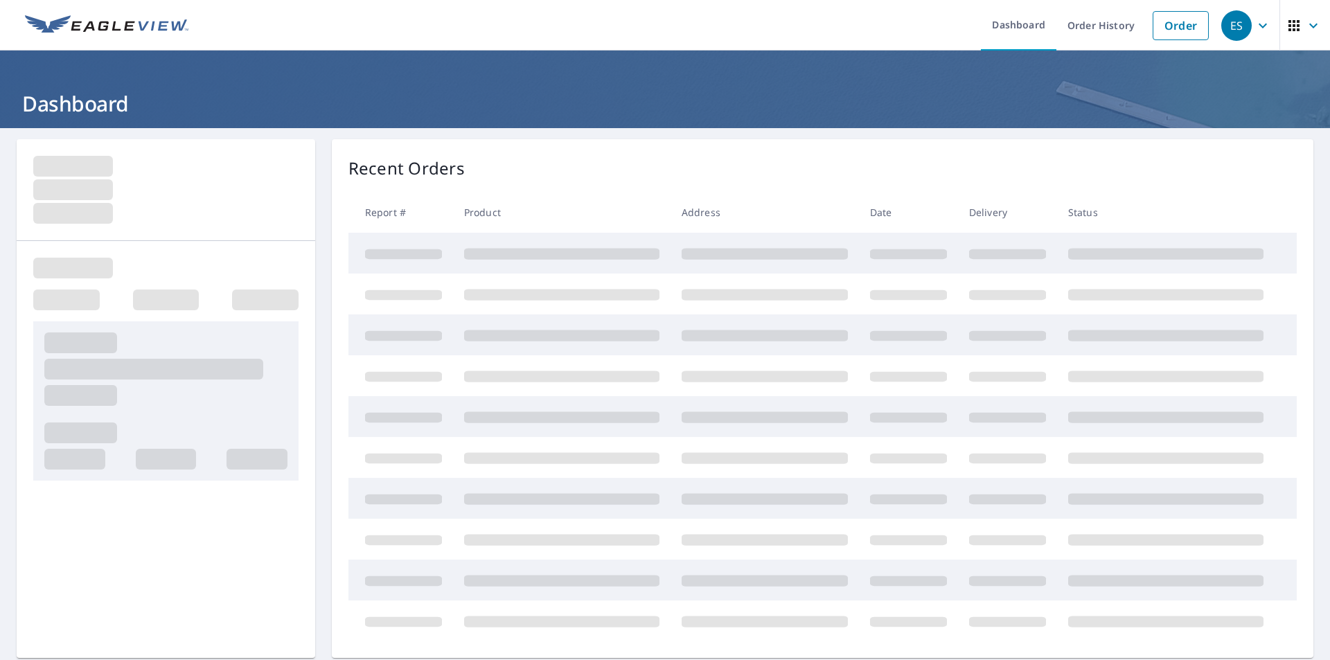  Describe the element at coordinates (665, 103) in the screenshot. I see `h1: Dashboard` at that location.